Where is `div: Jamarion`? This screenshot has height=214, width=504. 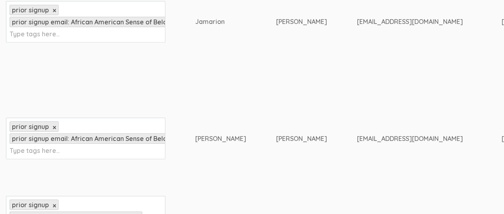
div: Jamarion is located at coordinates (221, 22).